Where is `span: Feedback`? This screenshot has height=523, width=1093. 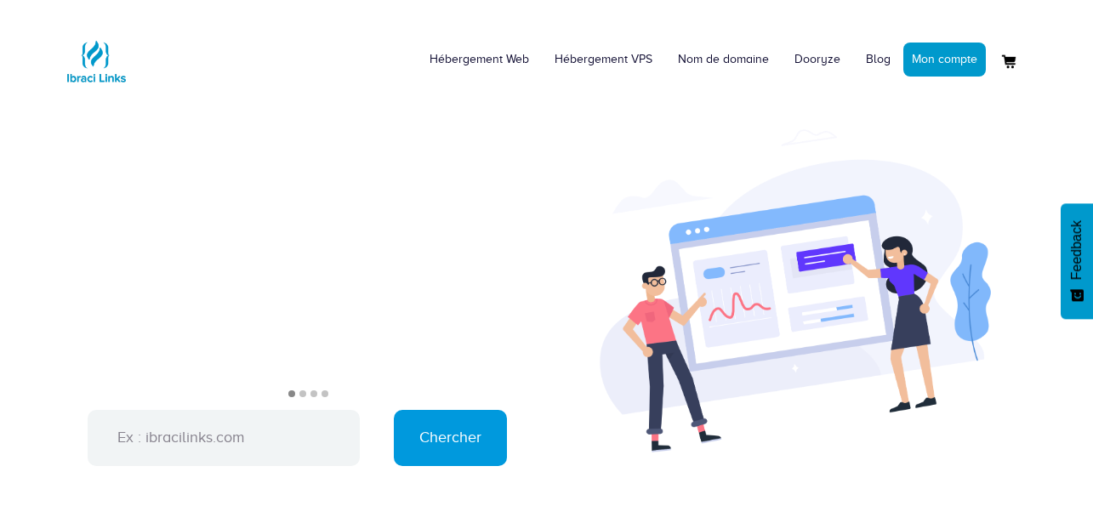 span: Feedback is located at coordinates (1077, 250).